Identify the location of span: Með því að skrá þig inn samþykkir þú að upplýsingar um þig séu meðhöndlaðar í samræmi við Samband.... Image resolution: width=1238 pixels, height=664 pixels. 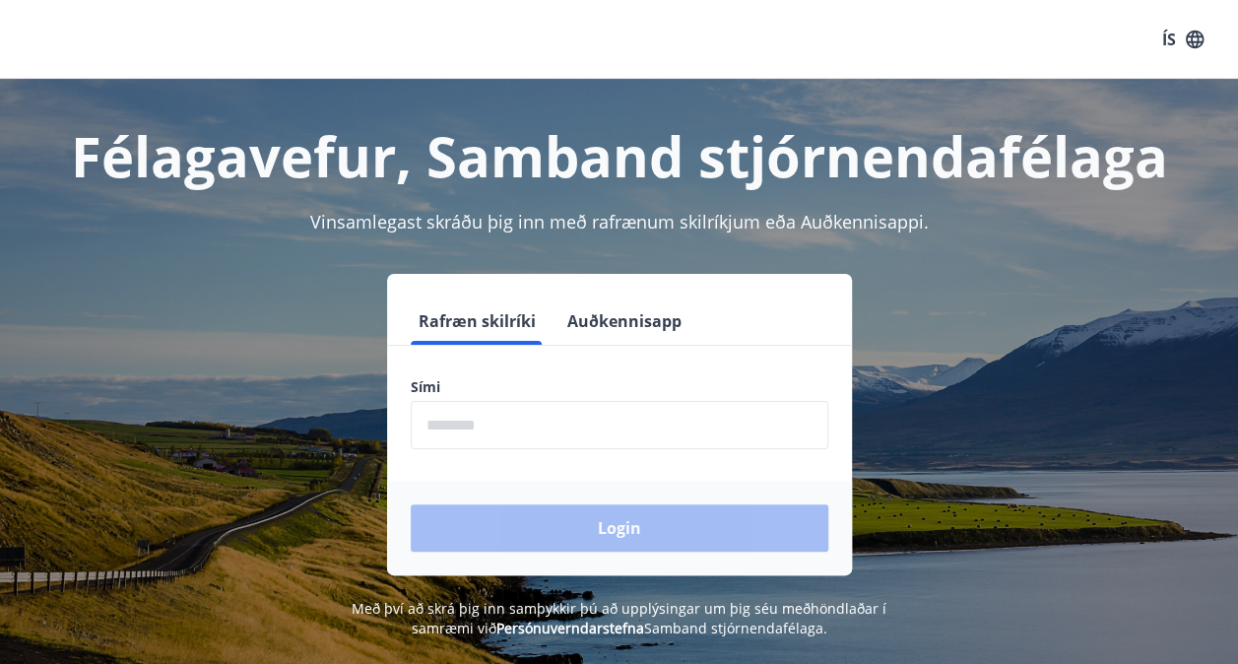
(618, 617).